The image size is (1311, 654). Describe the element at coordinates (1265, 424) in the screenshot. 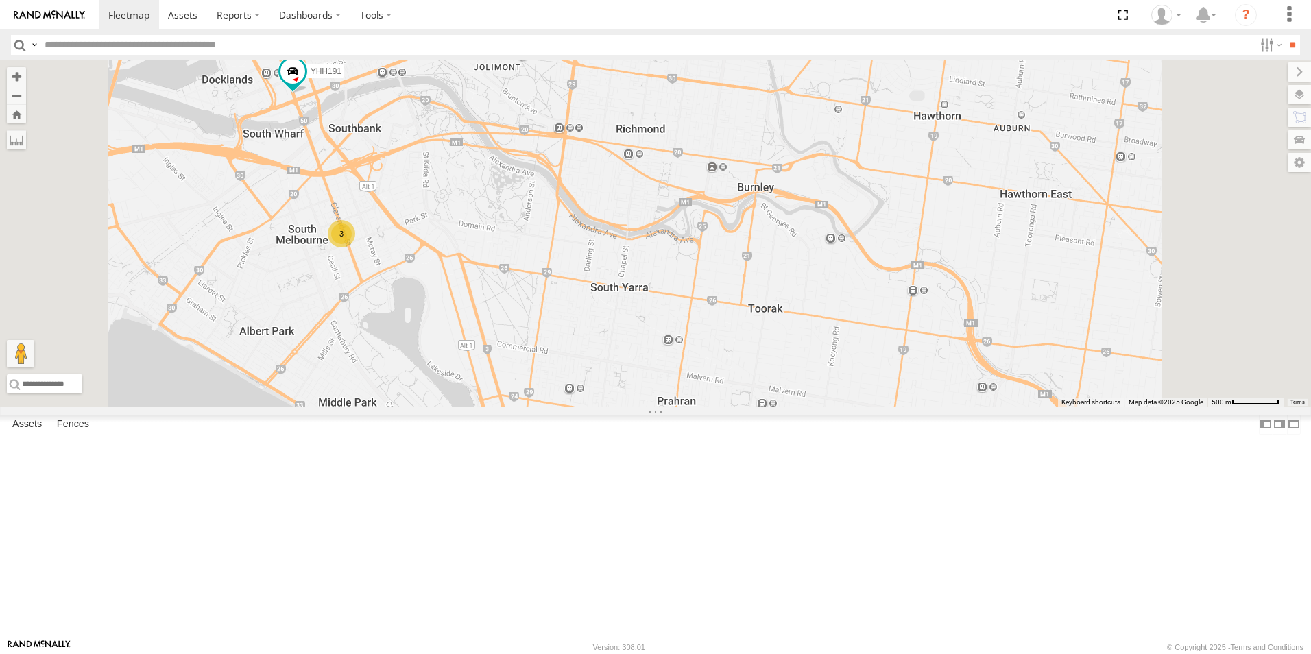

I see `label: Dock Summary Table to the Left` at that location.